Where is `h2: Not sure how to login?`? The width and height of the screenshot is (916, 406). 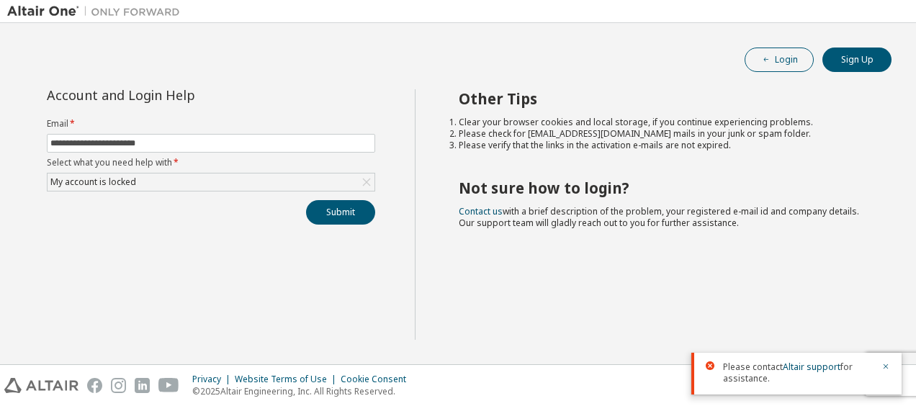
h2: Not sure how to login? is located at coordinates (662, 188).